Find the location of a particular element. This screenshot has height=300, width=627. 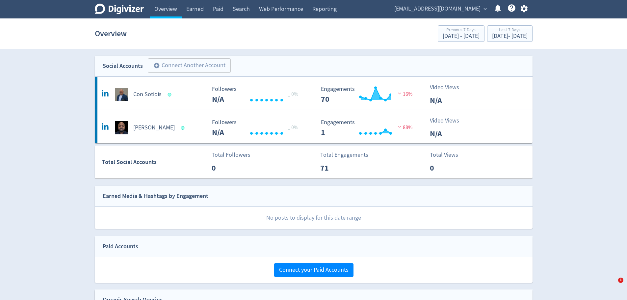

span: 16% is located at coordinates (404, 94).